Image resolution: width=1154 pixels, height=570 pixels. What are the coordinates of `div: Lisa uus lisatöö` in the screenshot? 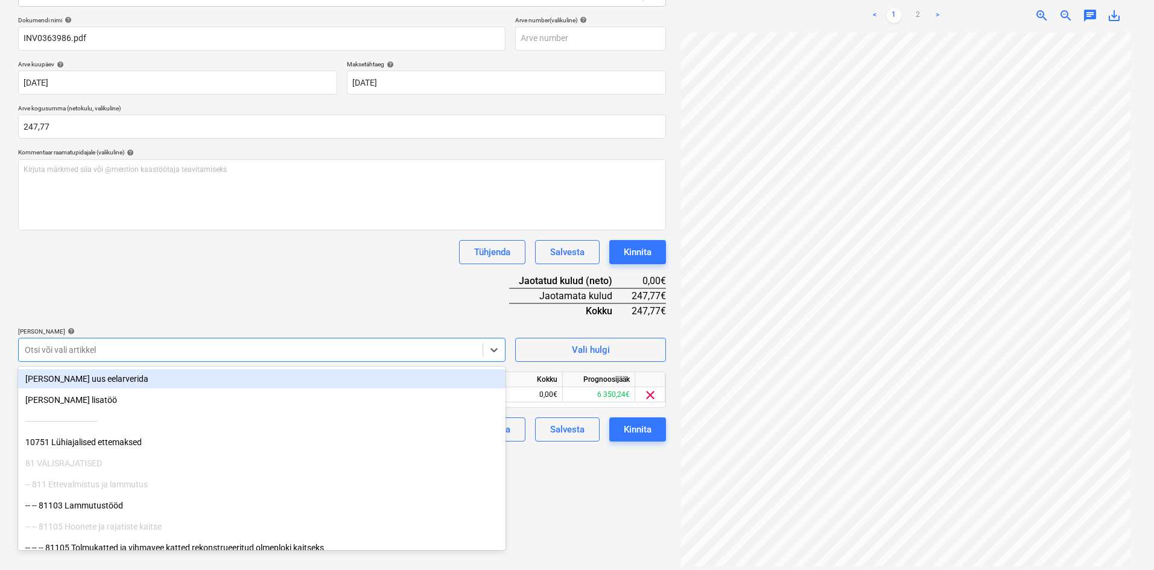 It's located at (262, 400).